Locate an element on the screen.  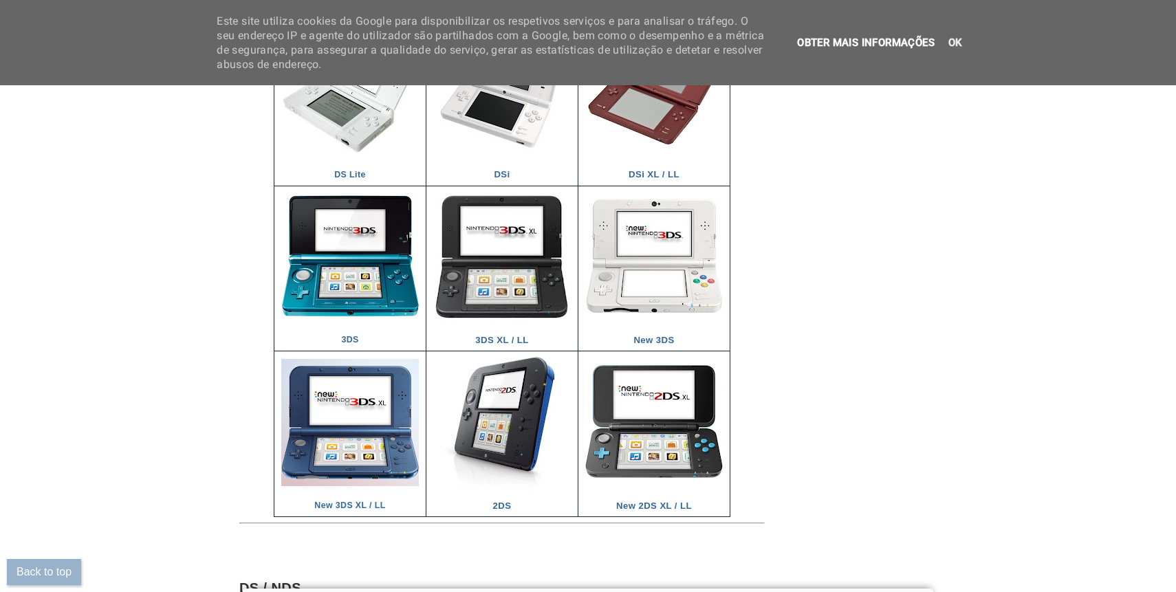
img: 03_dsi.jpg is located at coordinates (502, 91).